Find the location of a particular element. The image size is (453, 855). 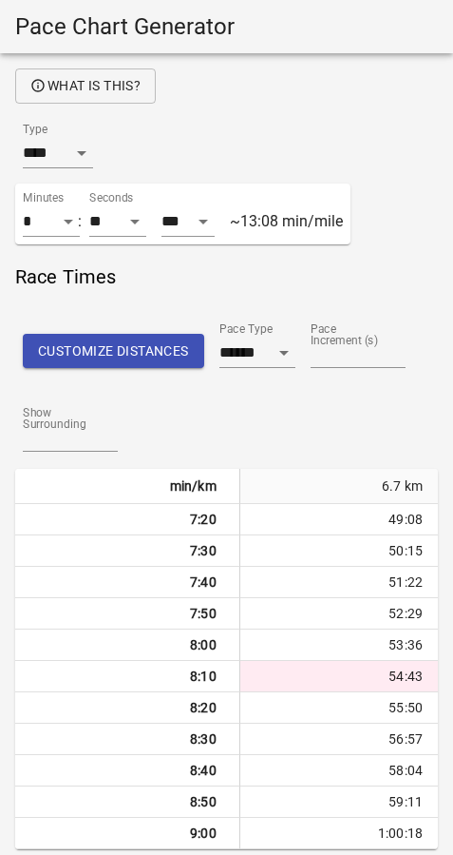

th: 6.7 km is located at coordinates (339, 486).